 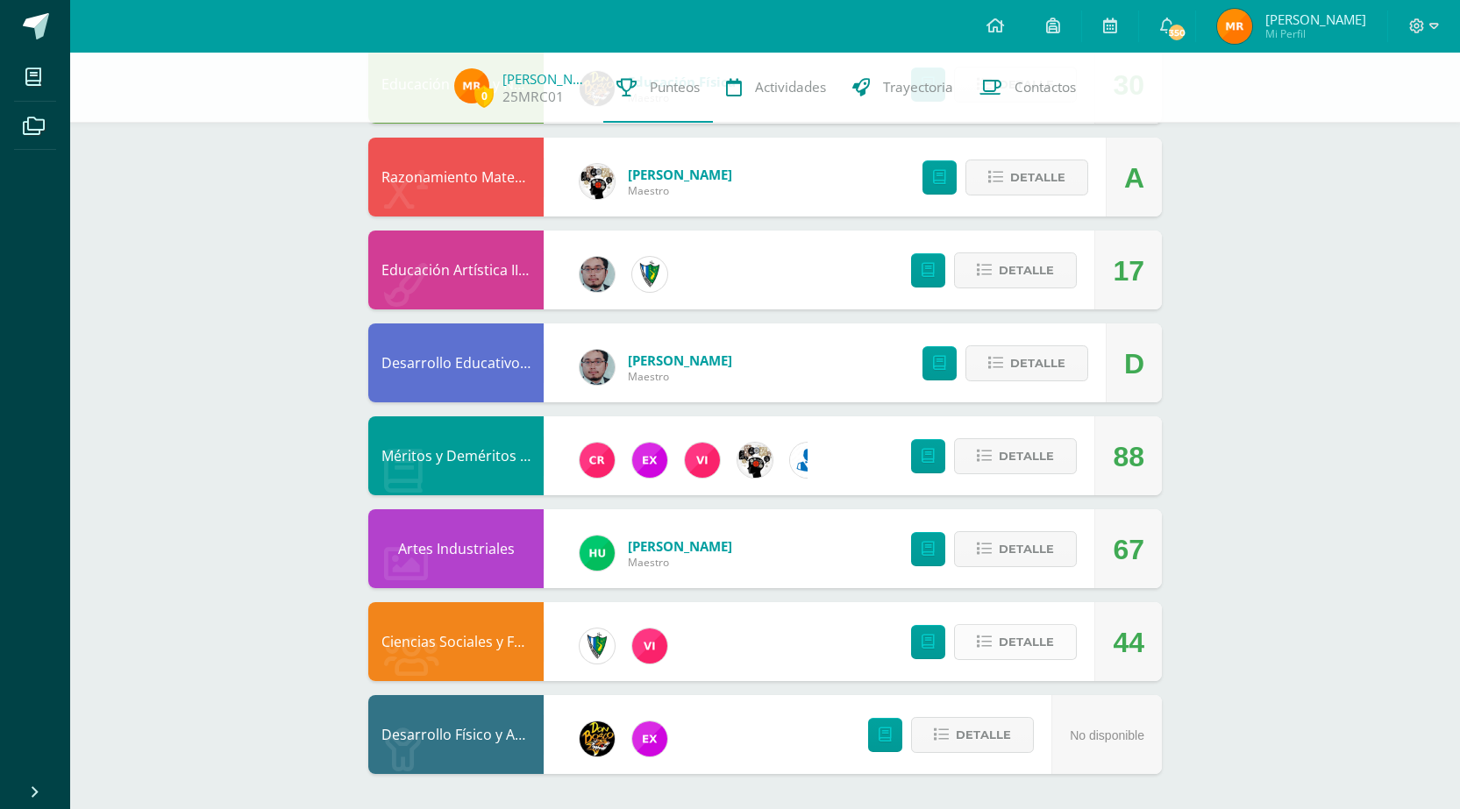 What do you see at coordinates (902, 88) in the screenshot?
I see `a: Trayectoria` at bounding box center [902, 88].